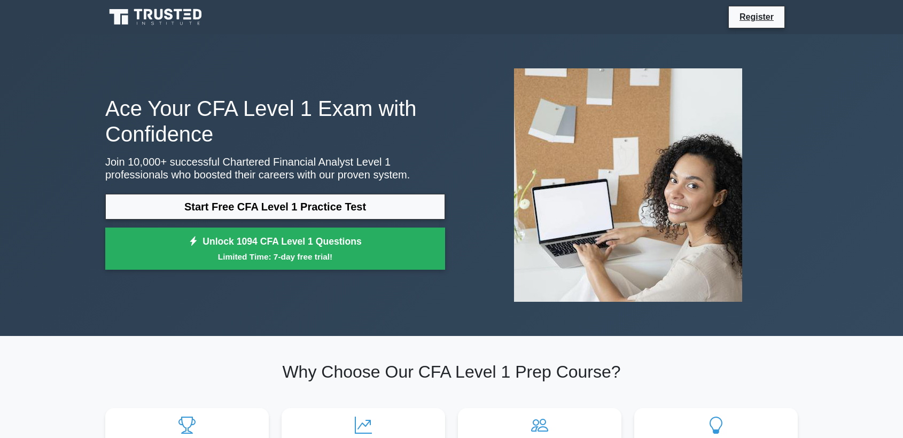 This screenshot has height=438, width=903. Describe the element at coordinates (275, 249) in the screenshot. I see `a: Unlock 1094 CFA Level 1 QuestionsLimited Time: 7-day free trial!` at that location.